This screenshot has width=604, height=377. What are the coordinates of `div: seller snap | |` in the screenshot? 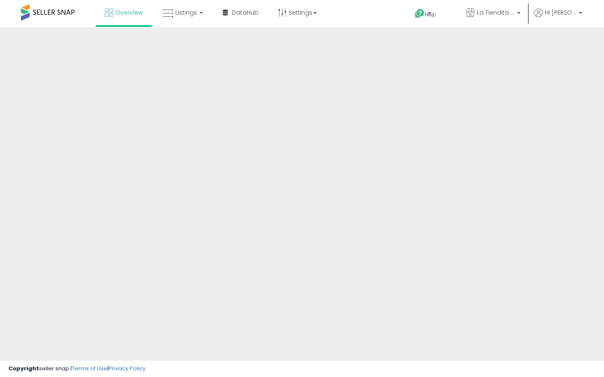 It's located at (77, 369).